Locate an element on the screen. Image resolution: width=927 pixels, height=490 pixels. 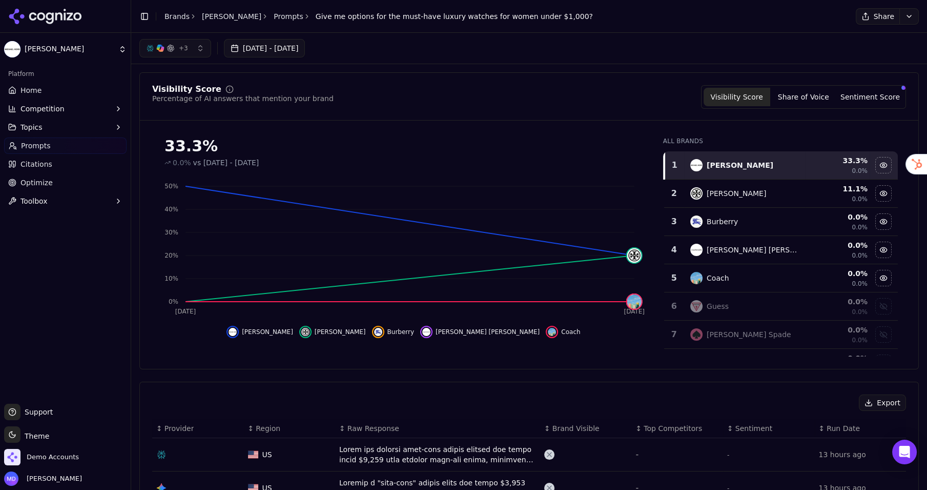
tr: 6guessGuess0.0%0.0%Show guess data is located at coordinates (781, 306).